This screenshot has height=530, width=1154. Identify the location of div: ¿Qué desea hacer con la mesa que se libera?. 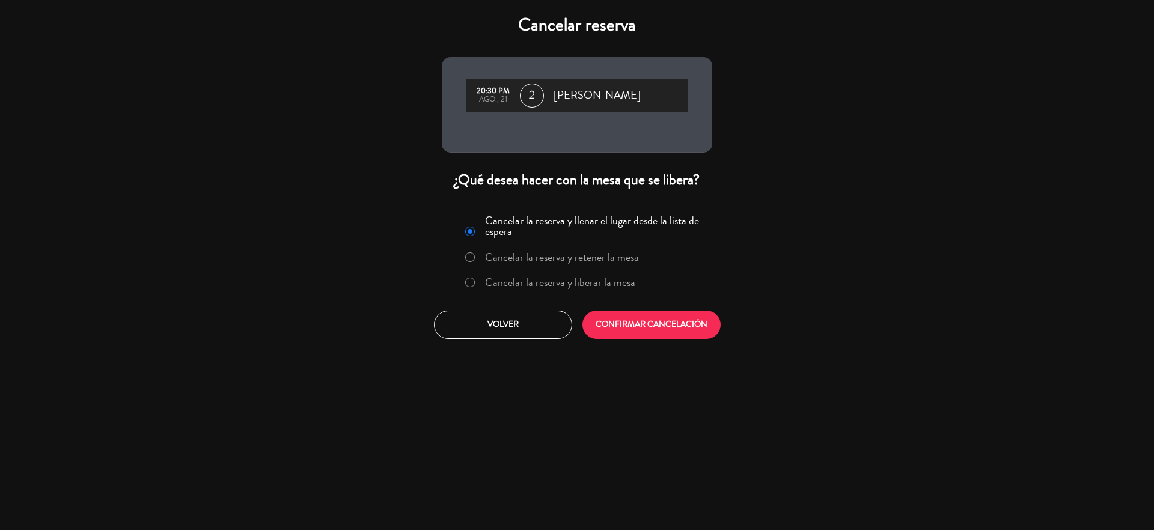
(577, 180).